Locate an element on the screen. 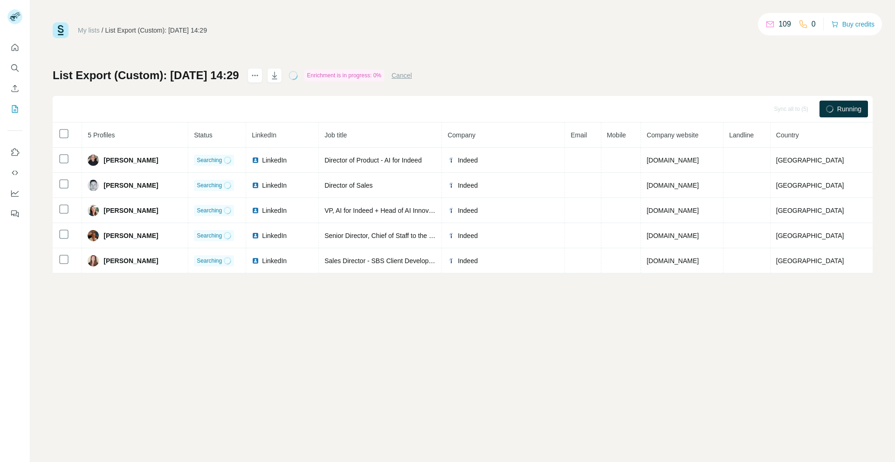 Image resolution: width=895 pixels, height=462 pixels. span: Sales Director - SBS Client Development is located at coordinates (384, 261).